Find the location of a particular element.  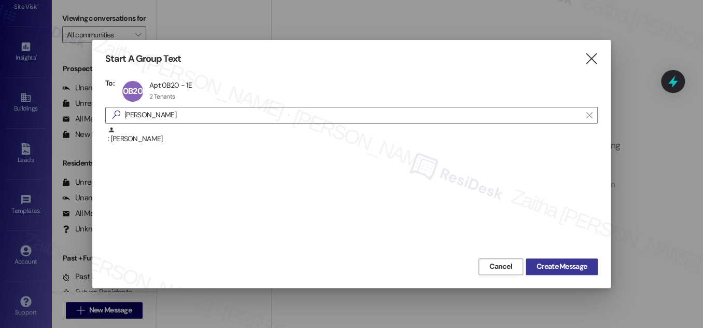

button: Create Message is located at coordinates (562, 267).